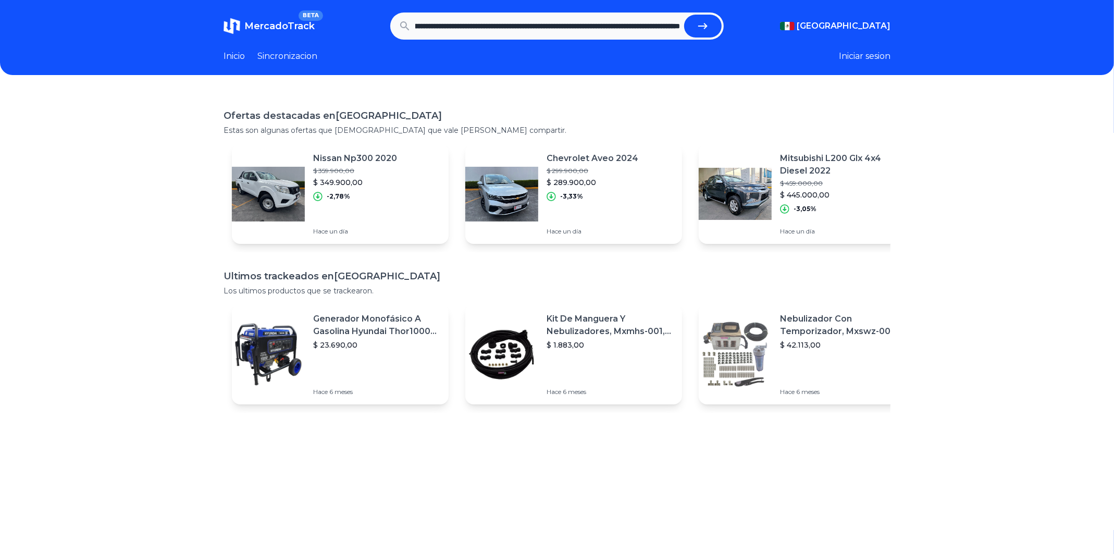 This screenshot has height=554, width=1114. I want to click on p: $ 42.113,00, so click(844, 345).